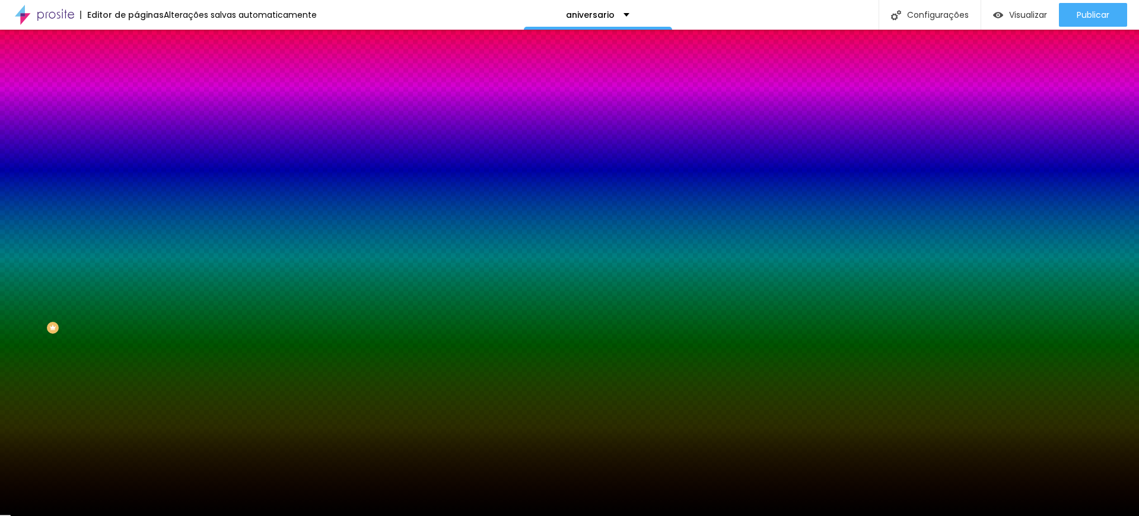 This screenshot has height=516, width=1139. Describe the element at coordinates (1093, 15) in the screenshot. I see `button: Publicar` at that location.